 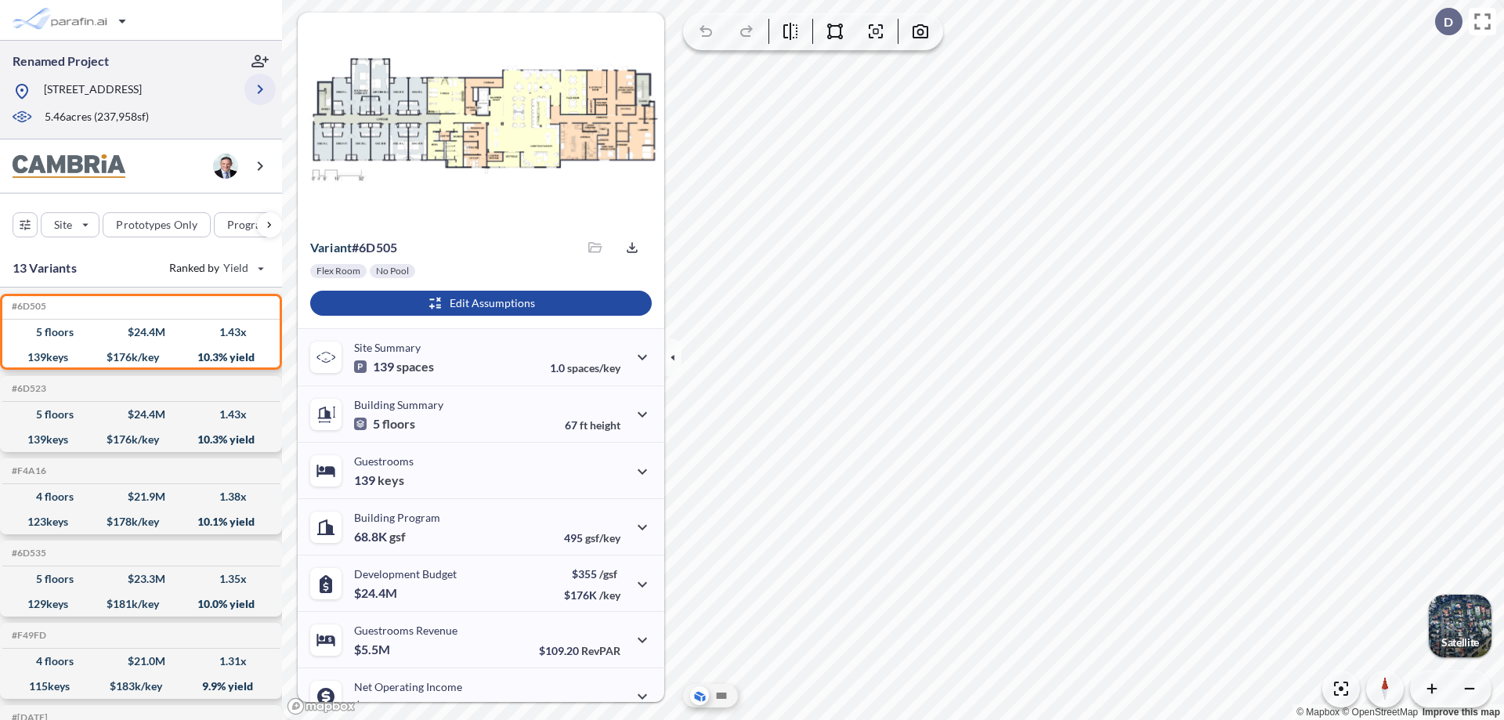 What do you see at coordinates (602, 537) in the screenshot?
I see `span: gsf/key` at bounding box center [602, 537].